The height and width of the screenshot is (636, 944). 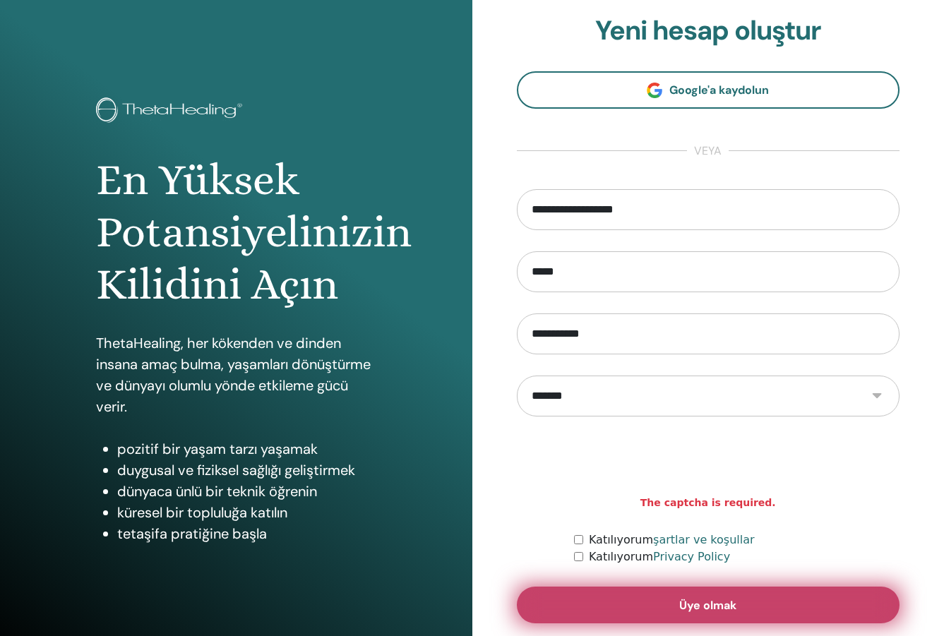 What do you see at coordinates (704, 539) in the screenshot?
I see `a: şartlar ve koşullar` at bounding box center [704, 539].